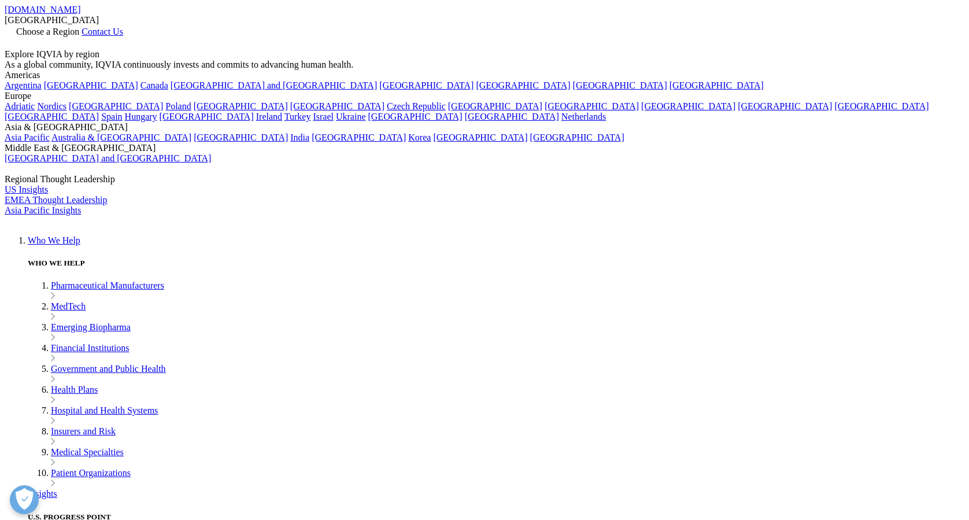 The height and width of the screenshot is (520, 969). I want to click on a: Canada, so click(154, 85).